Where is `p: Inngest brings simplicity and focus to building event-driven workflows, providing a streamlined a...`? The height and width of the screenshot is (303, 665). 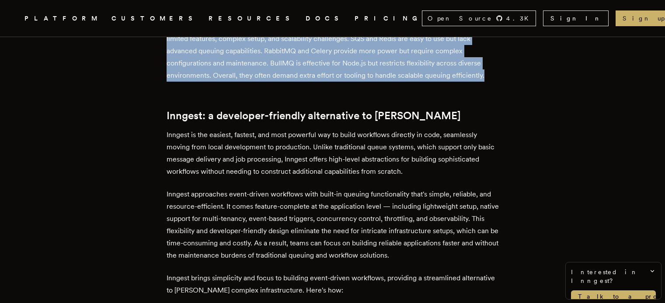 p: Inngest brings simplicity and focus to building event-driven workflows, providing a streamlined a... is located at coordinates (333, 285).